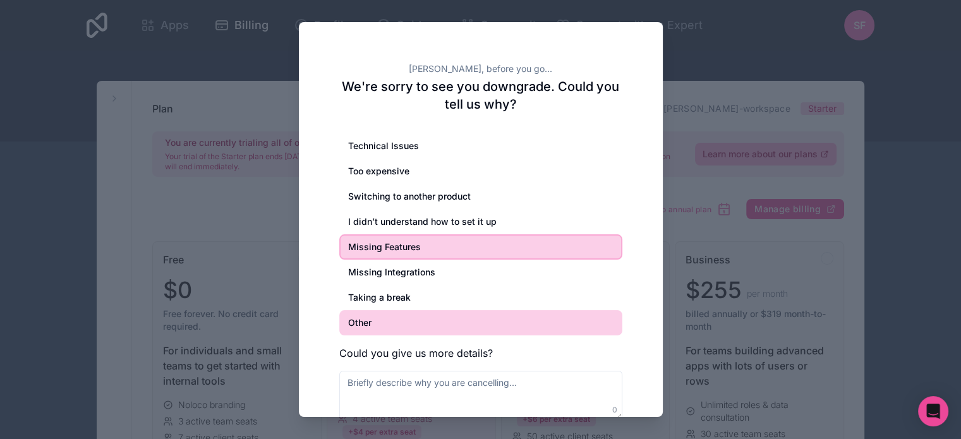 The height and width of the screenshot is (439, 961). Describe the element at coordinates (481, 95) in the screenshot. I see `h2: We're sorry to see you downgrade. Could you tell us why?` at that location.